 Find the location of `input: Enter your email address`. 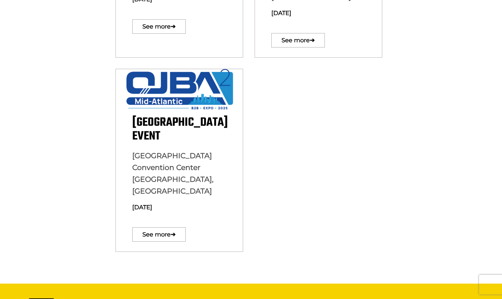

input: Enter your email address is located at coordinates (64, 87).